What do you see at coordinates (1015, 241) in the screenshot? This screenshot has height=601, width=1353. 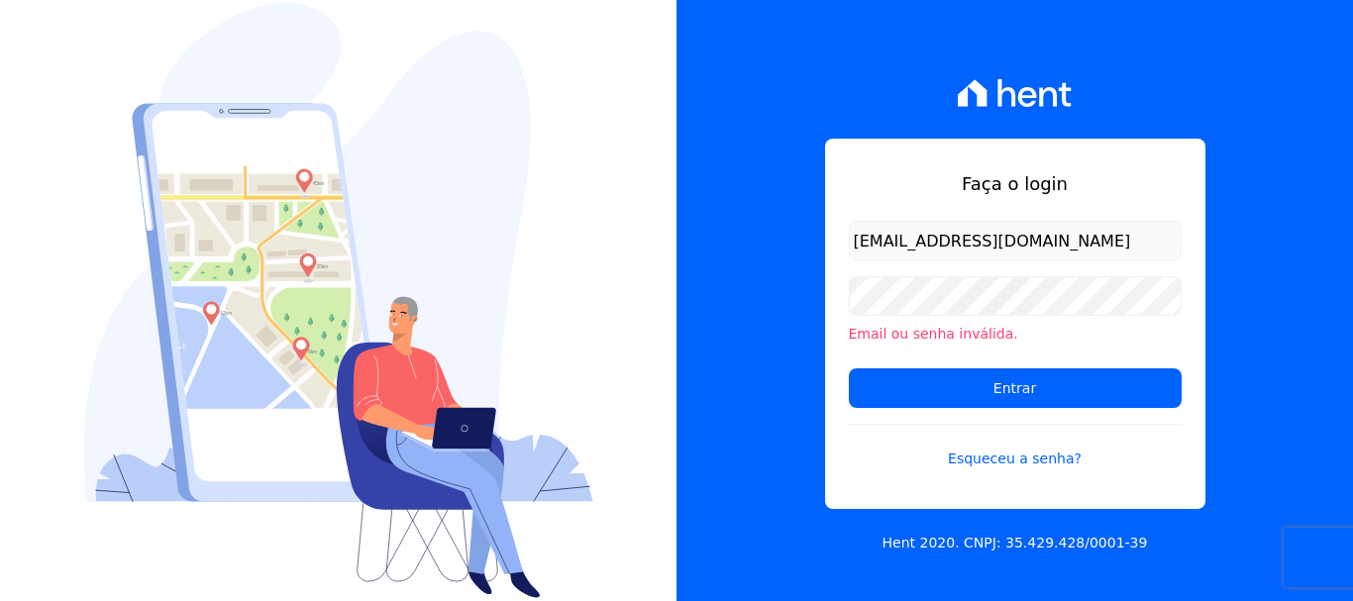 I see `input: Email` at bounding box center [1015, 241].